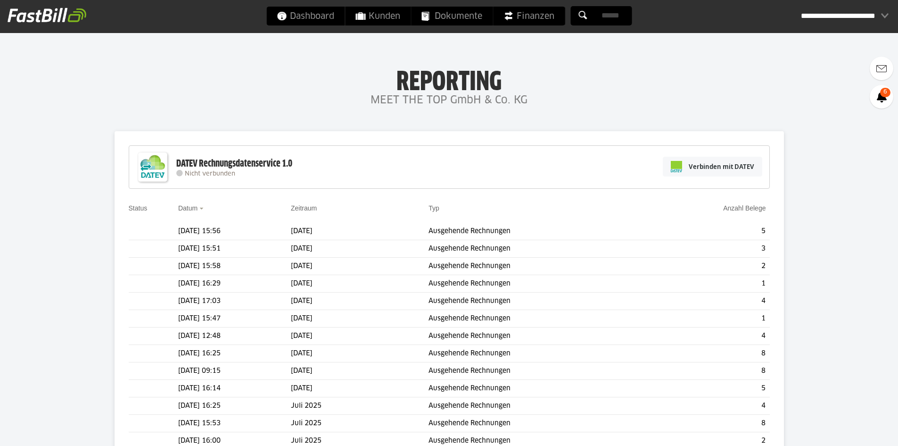 The width and height of the screenshot is (898, 446). I want to click on a: Dashboard, so click(306, 16).